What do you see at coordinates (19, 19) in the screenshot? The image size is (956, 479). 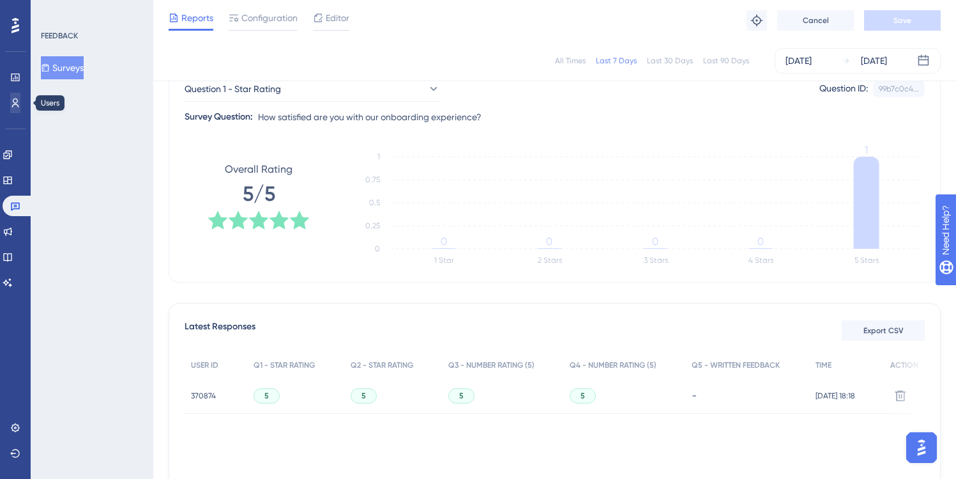 I see `button: Open AI Assistant Launcher` at bounding box center [19, 19].